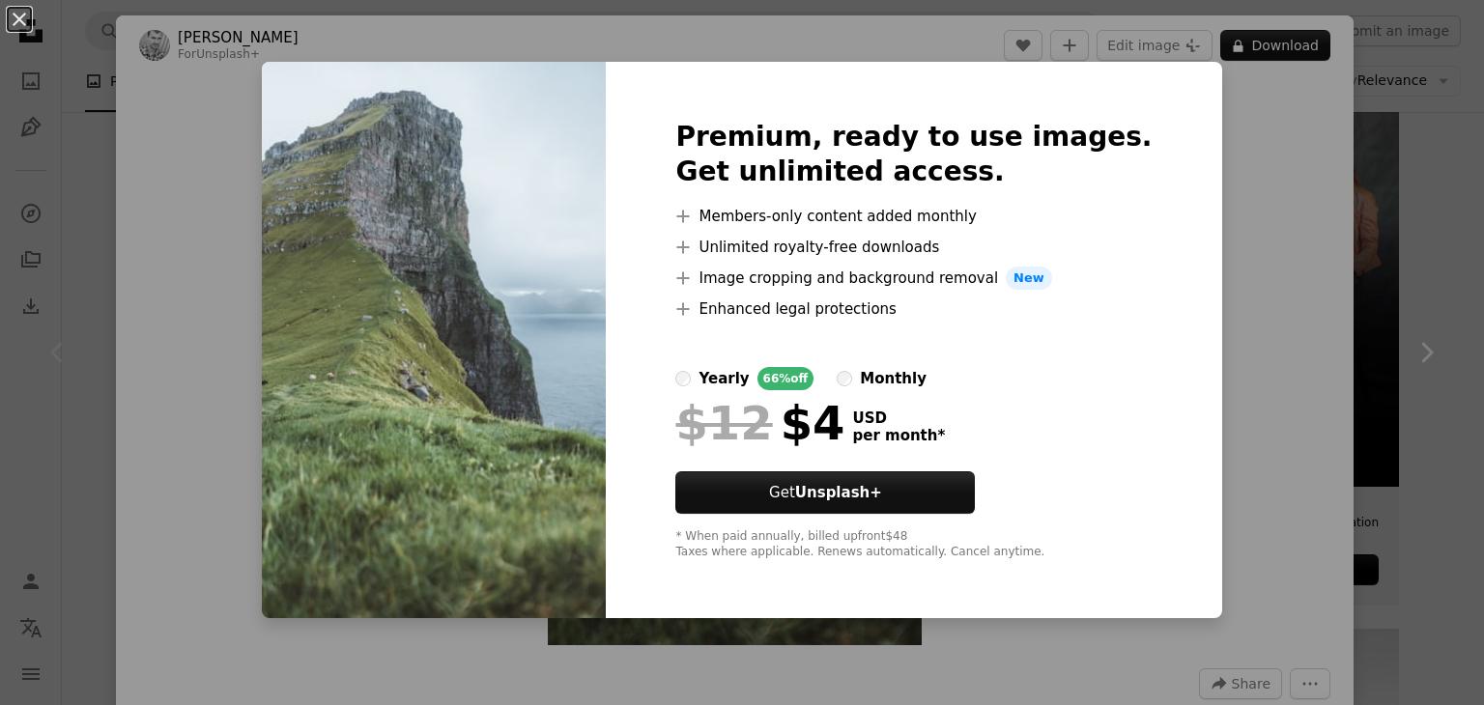  Describe the element at coordinates (845, 379) in the screenshot. I see `input: monthly` at that location.